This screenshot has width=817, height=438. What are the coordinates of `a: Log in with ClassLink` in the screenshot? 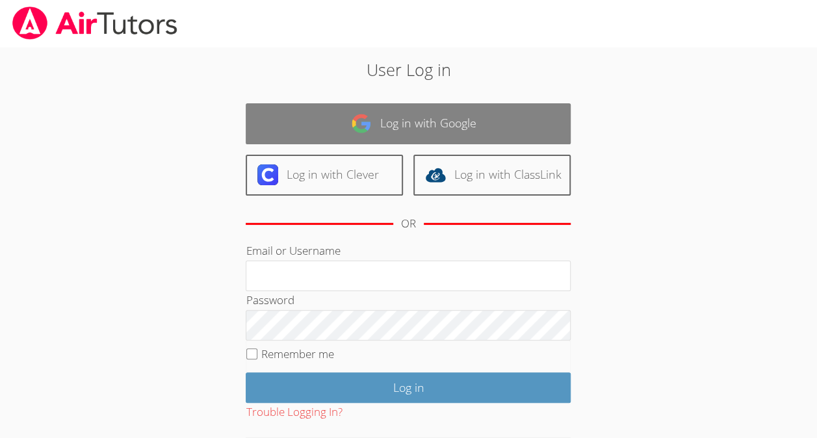 It's located at (492, 175).